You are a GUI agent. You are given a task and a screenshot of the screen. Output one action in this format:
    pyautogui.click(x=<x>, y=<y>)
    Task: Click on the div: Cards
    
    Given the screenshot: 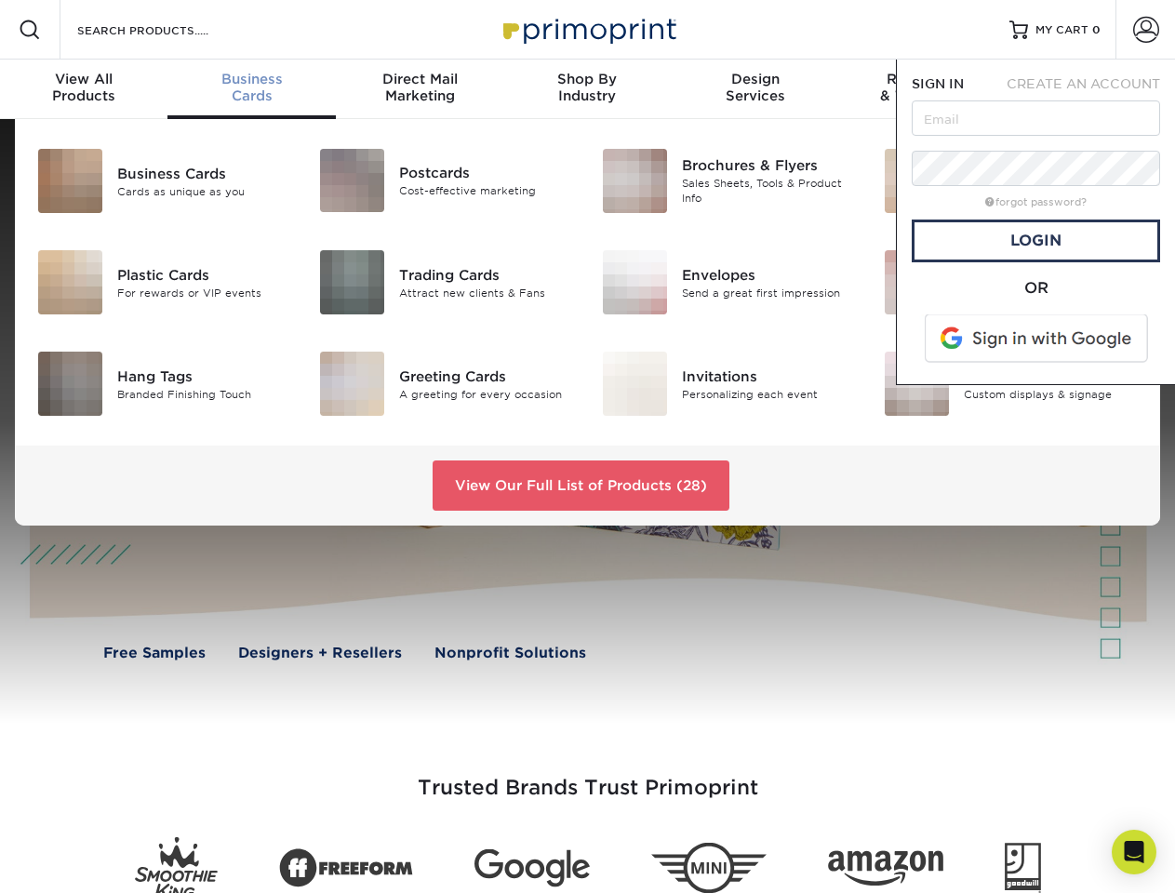 What is the action you would take?
    pyautogui.click(x=251, y=87)
    